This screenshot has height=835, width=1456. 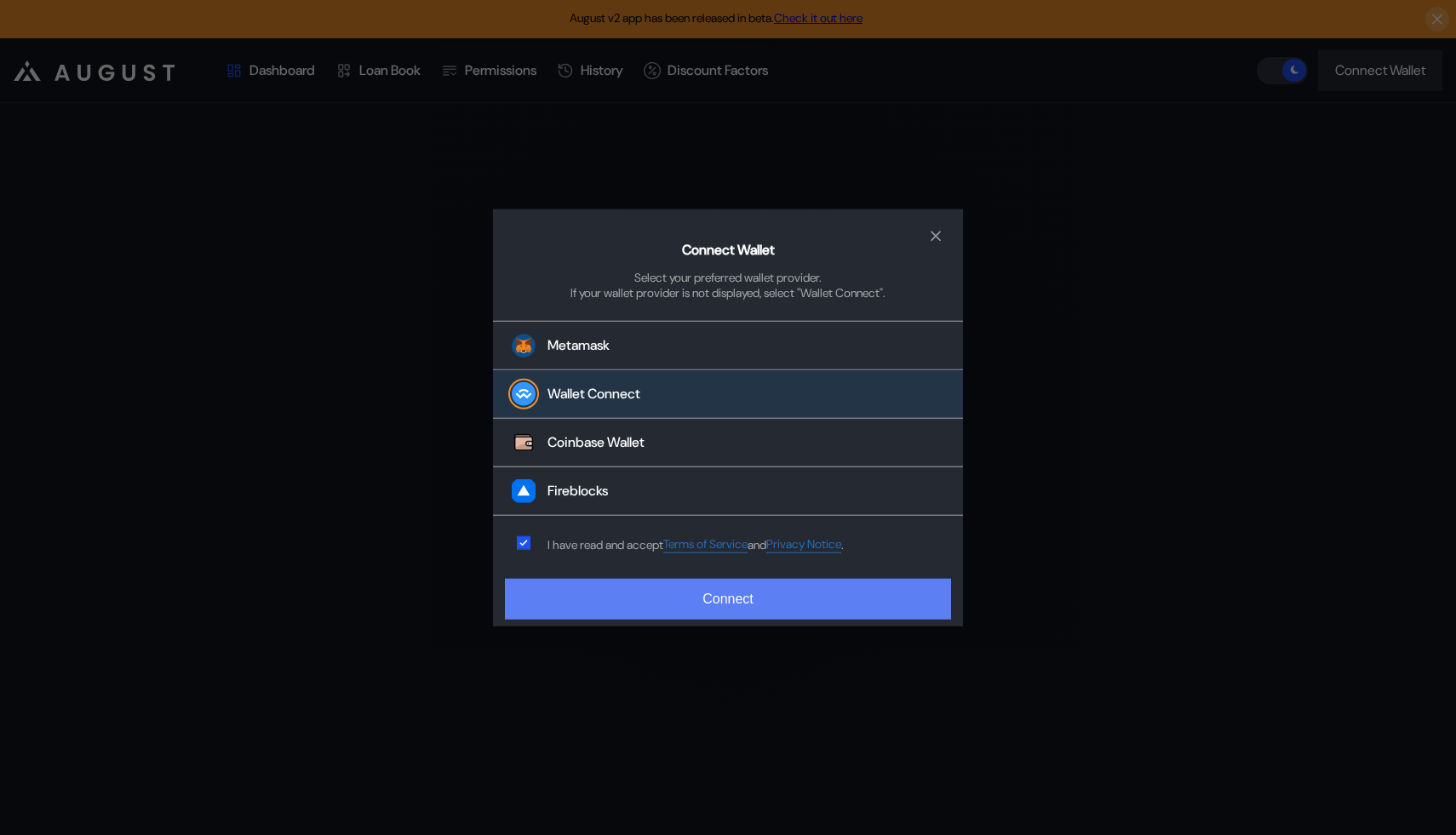 What do you see at coordinates (757, 544) in the screenshot?
I see `span: and` at bounding box center [757, 544].